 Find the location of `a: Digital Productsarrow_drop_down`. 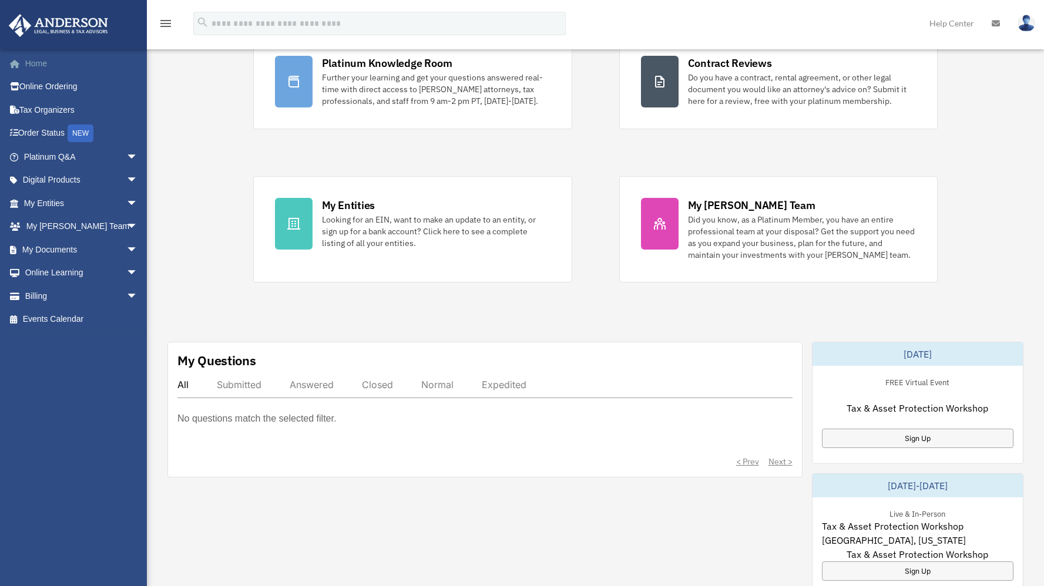

a: Digital Productsarrow_drop_down is located at coordinates (82, 180).